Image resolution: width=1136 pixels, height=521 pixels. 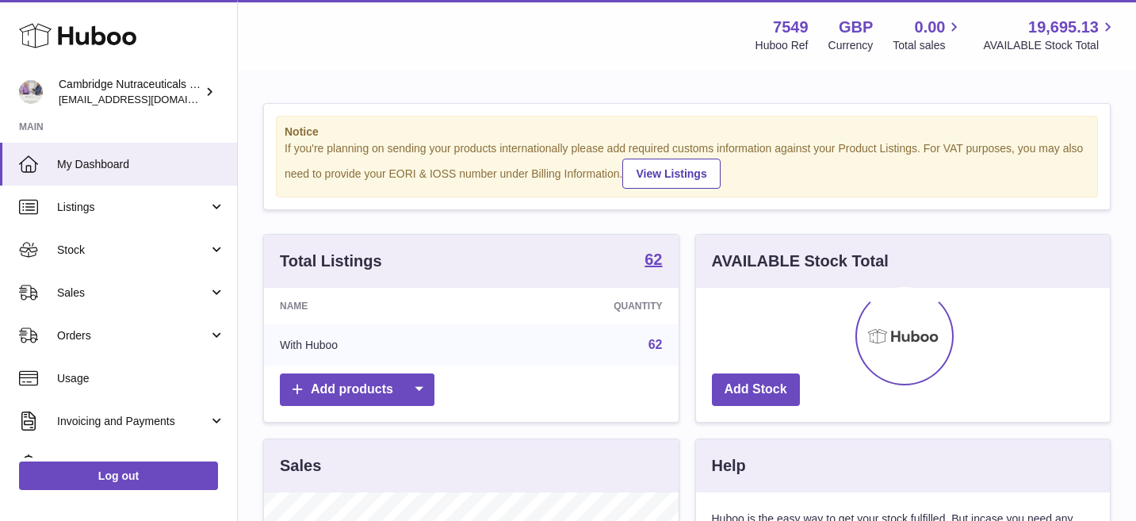 I want to click on span: Total sales, so click(x=927, y=45).